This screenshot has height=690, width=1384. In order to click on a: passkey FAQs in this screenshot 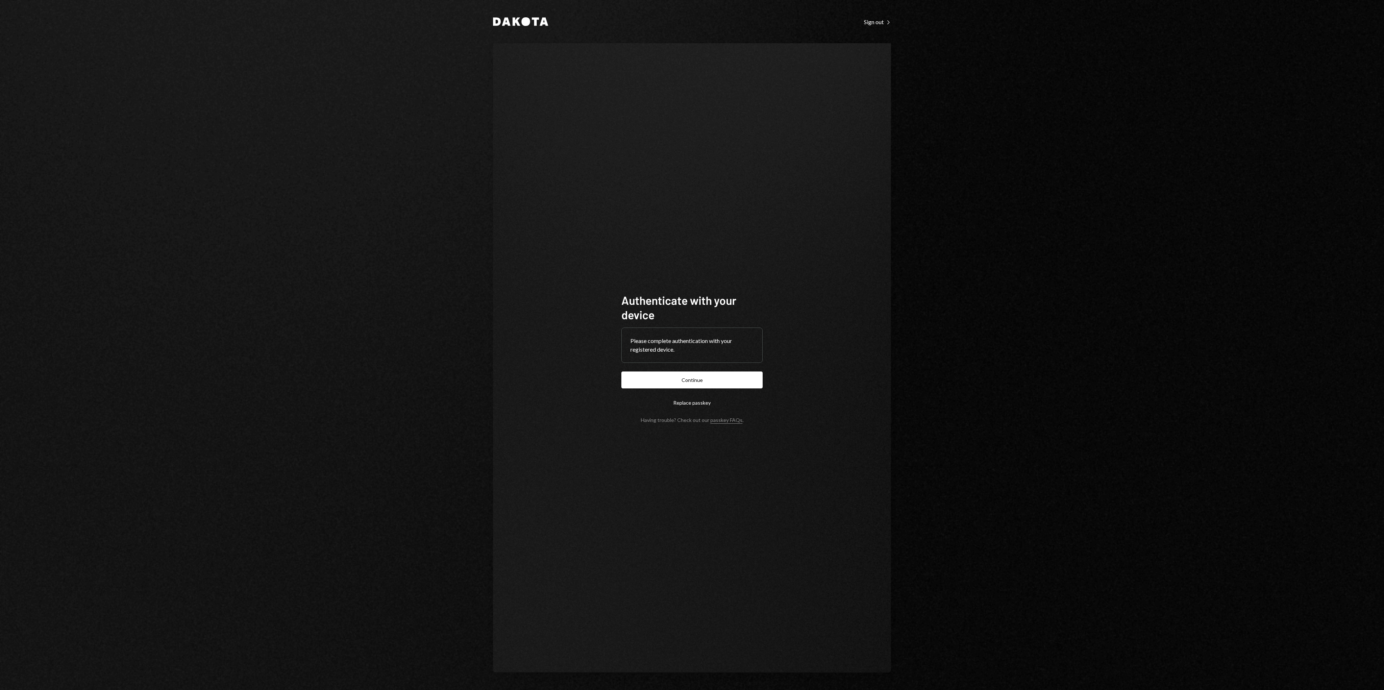, I will do `click(726, 420)`.